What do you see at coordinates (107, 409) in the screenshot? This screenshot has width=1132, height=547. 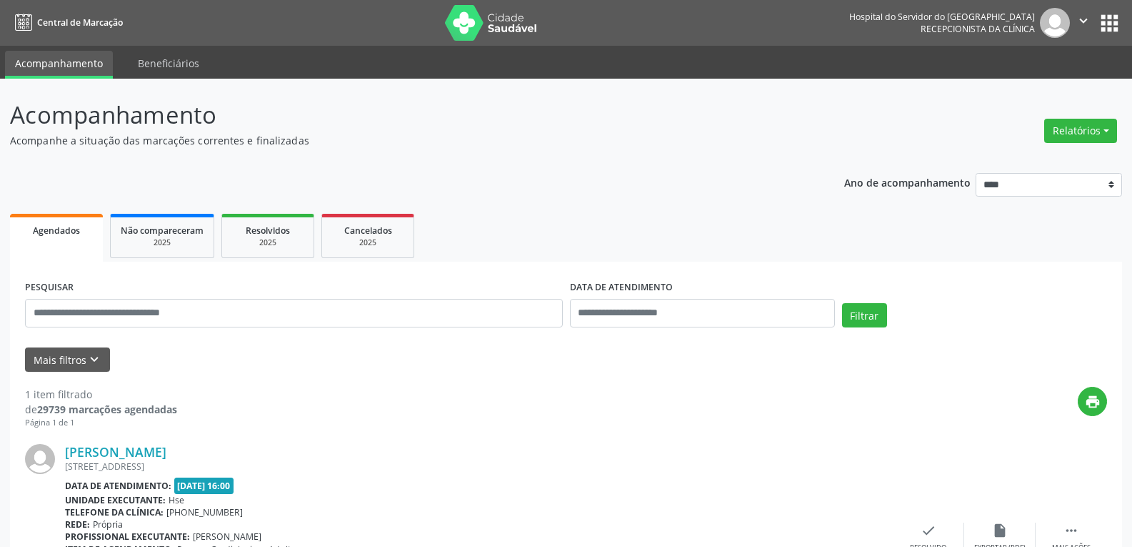 I see `strong: 29739 marcações agendadas` at bounding box center [107, 409].